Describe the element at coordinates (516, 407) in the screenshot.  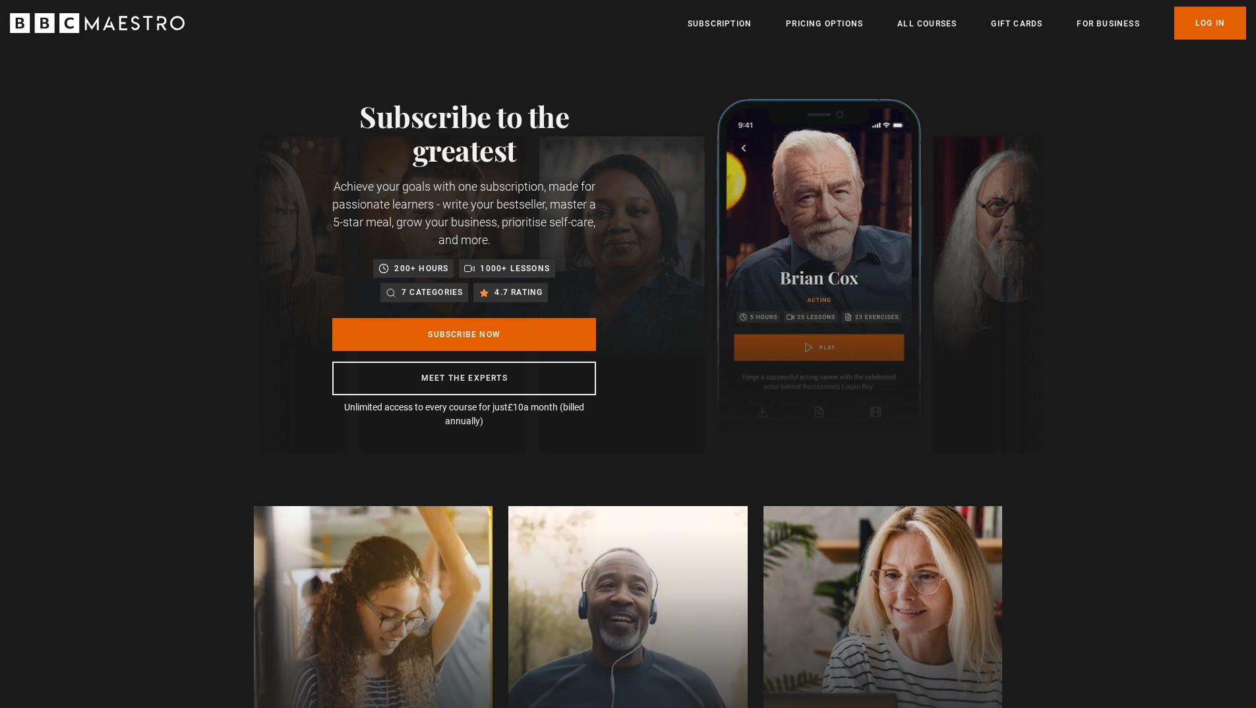
I see `span: £10` at that location.